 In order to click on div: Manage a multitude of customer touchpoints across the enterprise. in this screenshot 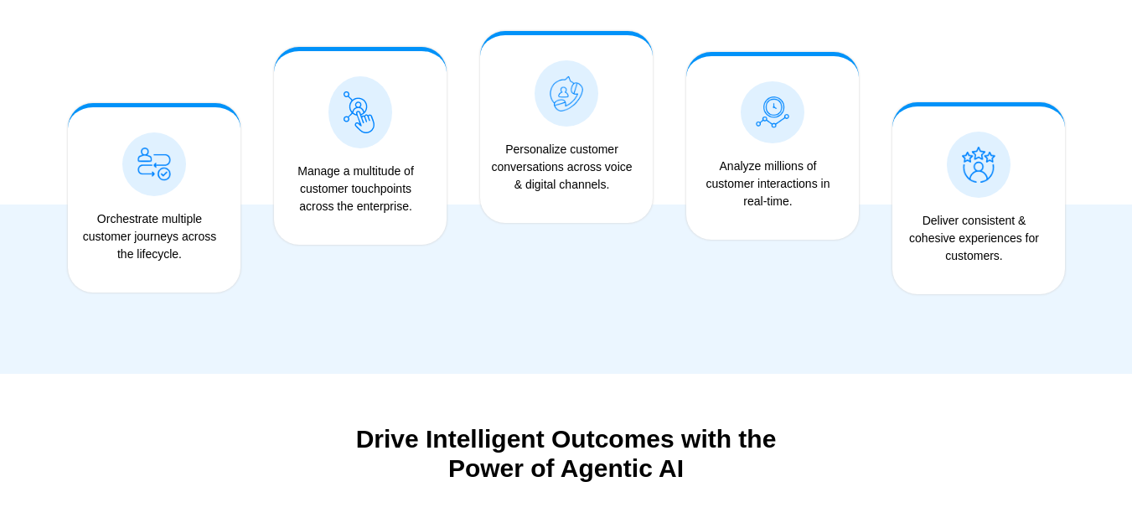, I will do `click(356, 189)`.